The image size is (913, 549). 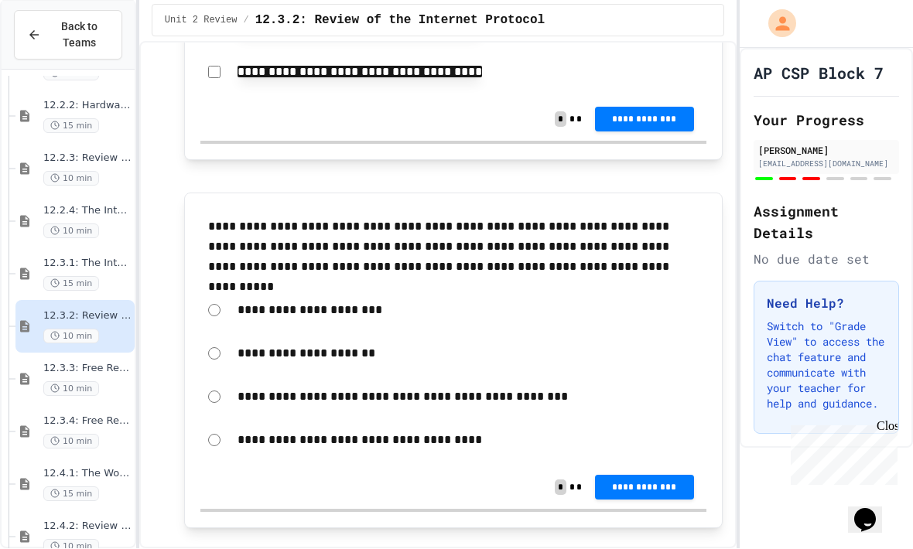 I want to click on span: Unit 2 Review, so click(x=201, y=21).